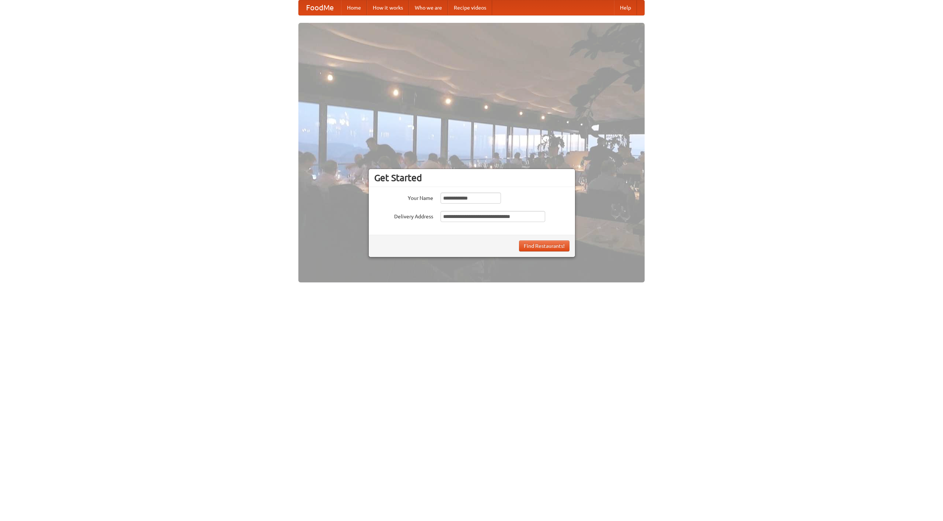  I want to click on a: Help, so click(625, 8).